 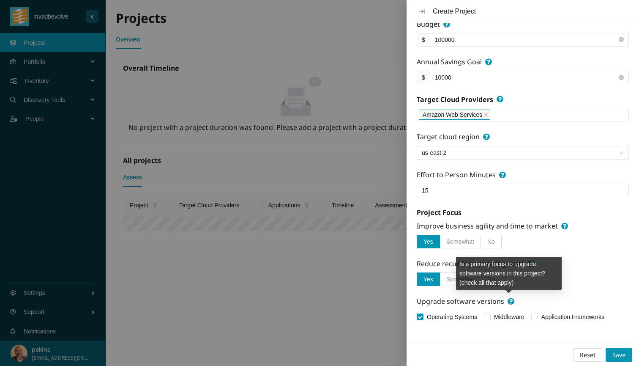 I want to click on span: Save, so click(x=619, y=355).